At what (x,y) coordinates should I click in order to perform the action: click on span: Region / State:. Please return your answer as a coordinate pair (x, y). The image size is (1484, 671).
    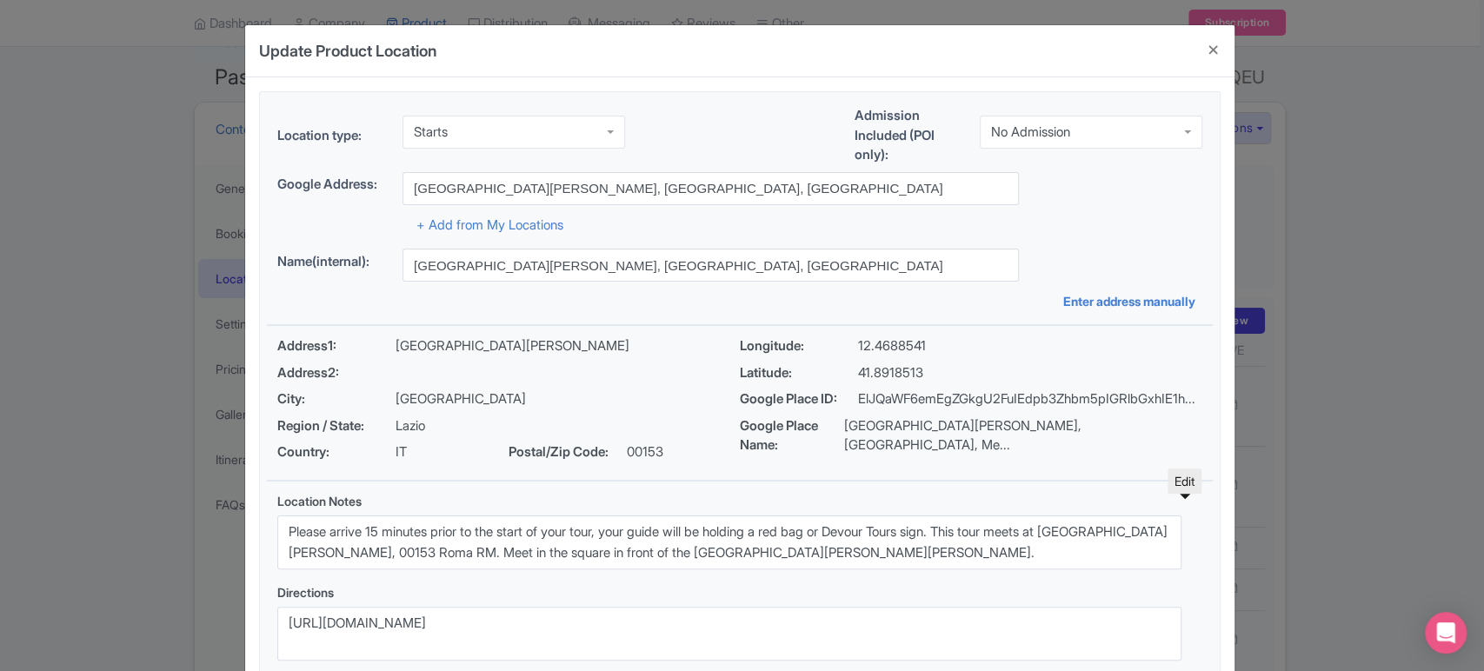
    Looking at the image, I should click on (337, 426).